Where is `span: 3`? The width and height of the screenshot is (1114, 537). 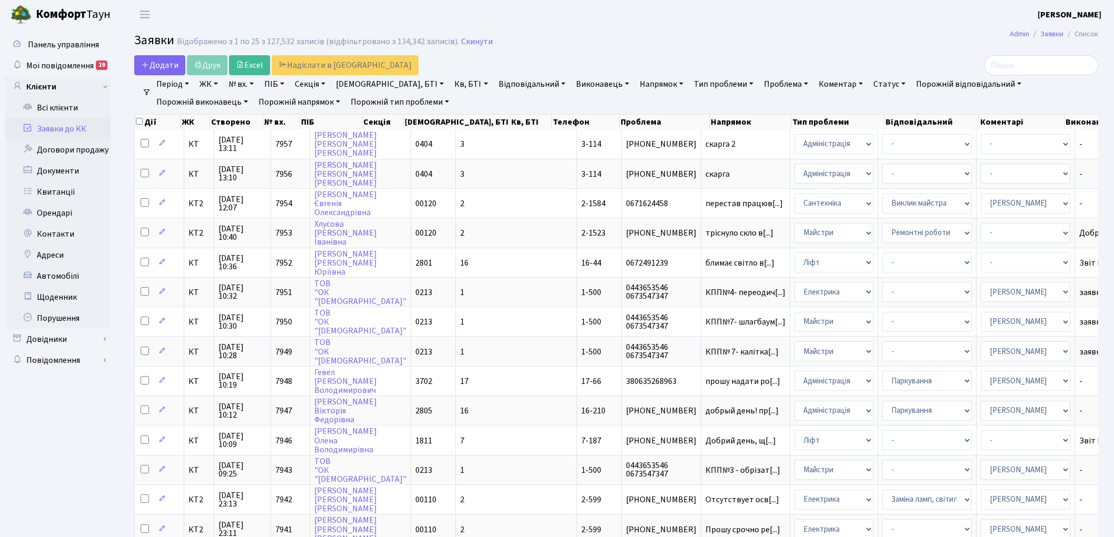
span: 3 is located at coordinates (462, 144).